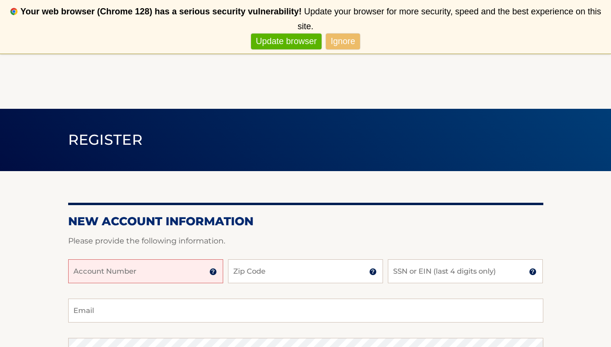  Describe the element at coordinates (286, 41) in the screenshot. I see `a: Update browser` at that location.